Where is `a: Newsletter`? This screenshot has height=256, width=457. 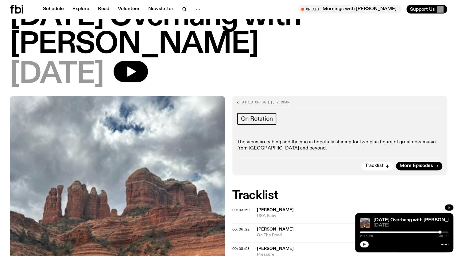
a: Newsletter is located at coordinates (161, 9).